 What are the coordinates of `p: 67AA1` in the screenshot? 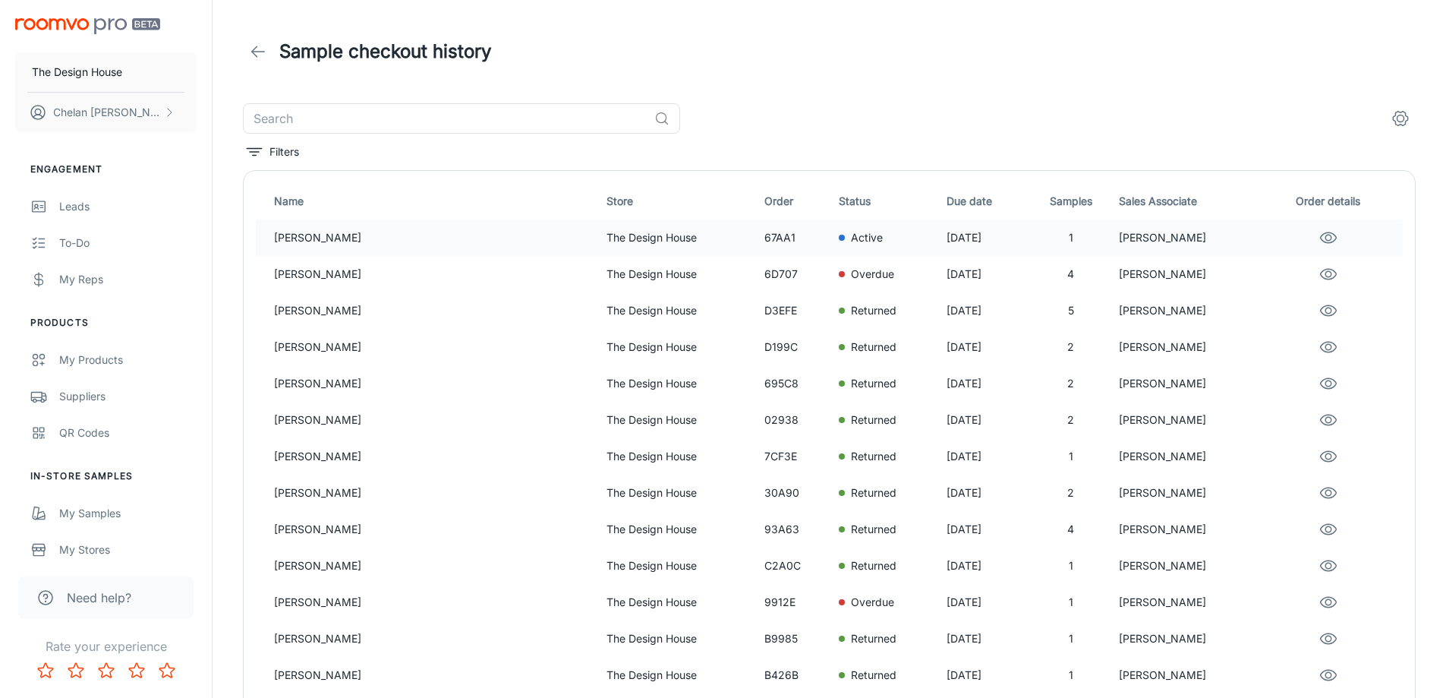 It's located at (796, 238).